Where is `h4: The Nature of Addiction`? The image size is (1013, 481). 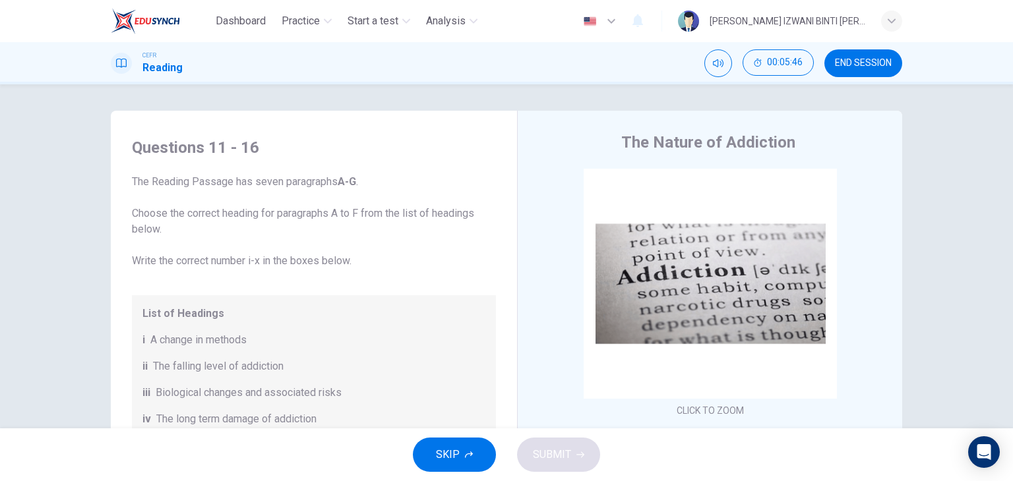 h4: The Nature of Addiction is located at coordinates (708, 142).